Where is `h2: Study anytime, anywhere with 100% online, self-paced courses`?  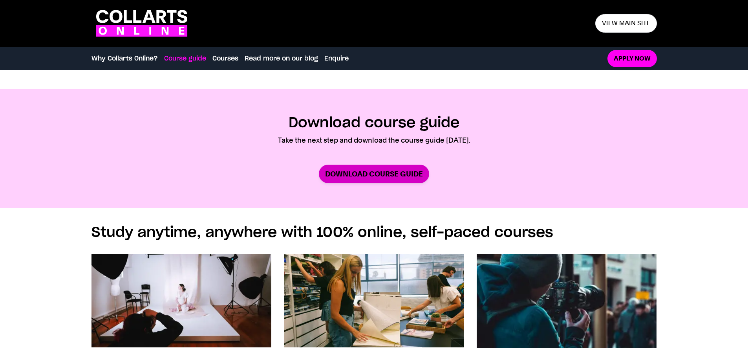 h2: Study anytime, anywhere with 100% online, self-paced courses is located at coordinates (374, 232).